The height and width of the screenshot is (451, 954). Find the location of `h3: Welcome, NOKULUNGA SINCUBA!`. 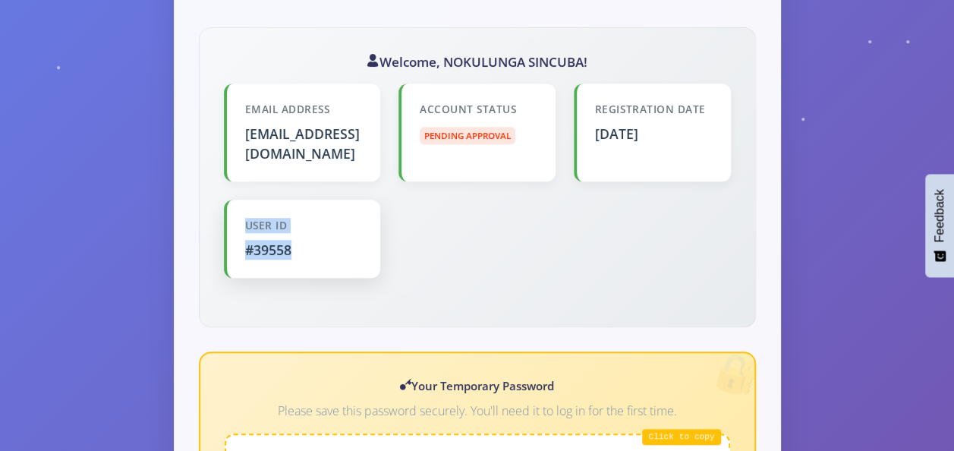

h3: Welcome, NOKULUNGA SINCUBA! is located at coordinates (478, 62).